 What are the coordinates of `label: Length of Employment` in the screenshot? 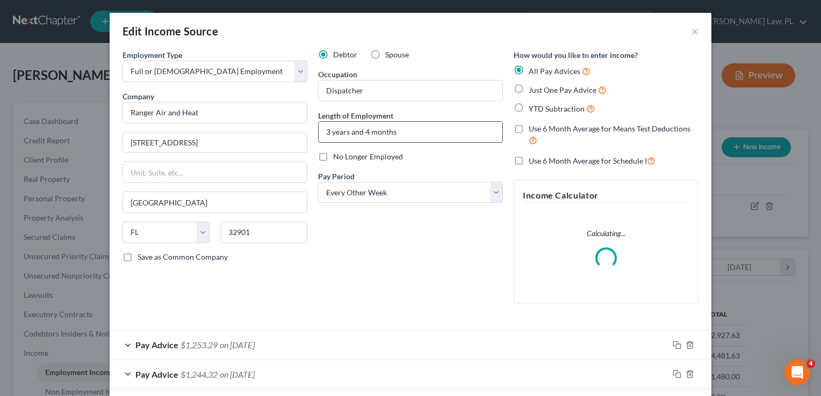 It's located at (356, 115).